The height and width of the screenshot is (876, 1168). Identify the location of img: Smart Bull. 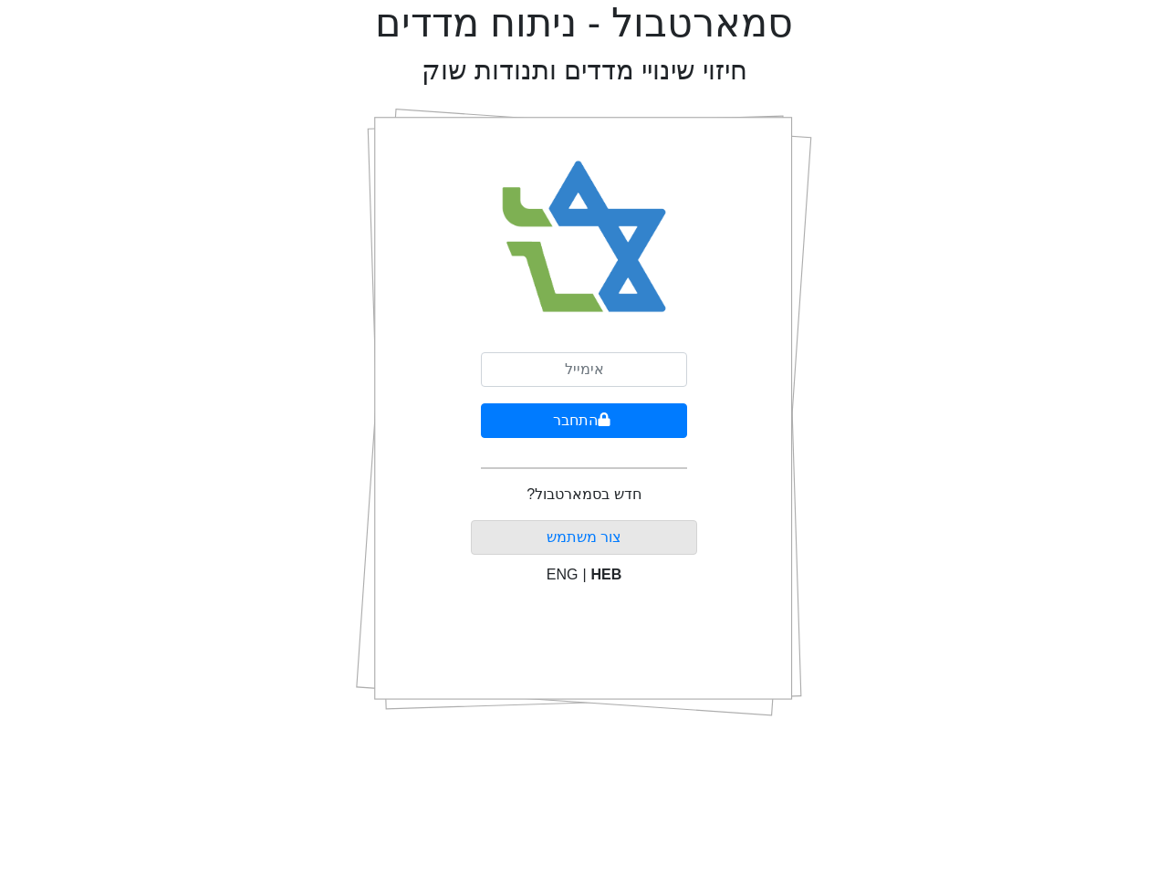
(584, 237).